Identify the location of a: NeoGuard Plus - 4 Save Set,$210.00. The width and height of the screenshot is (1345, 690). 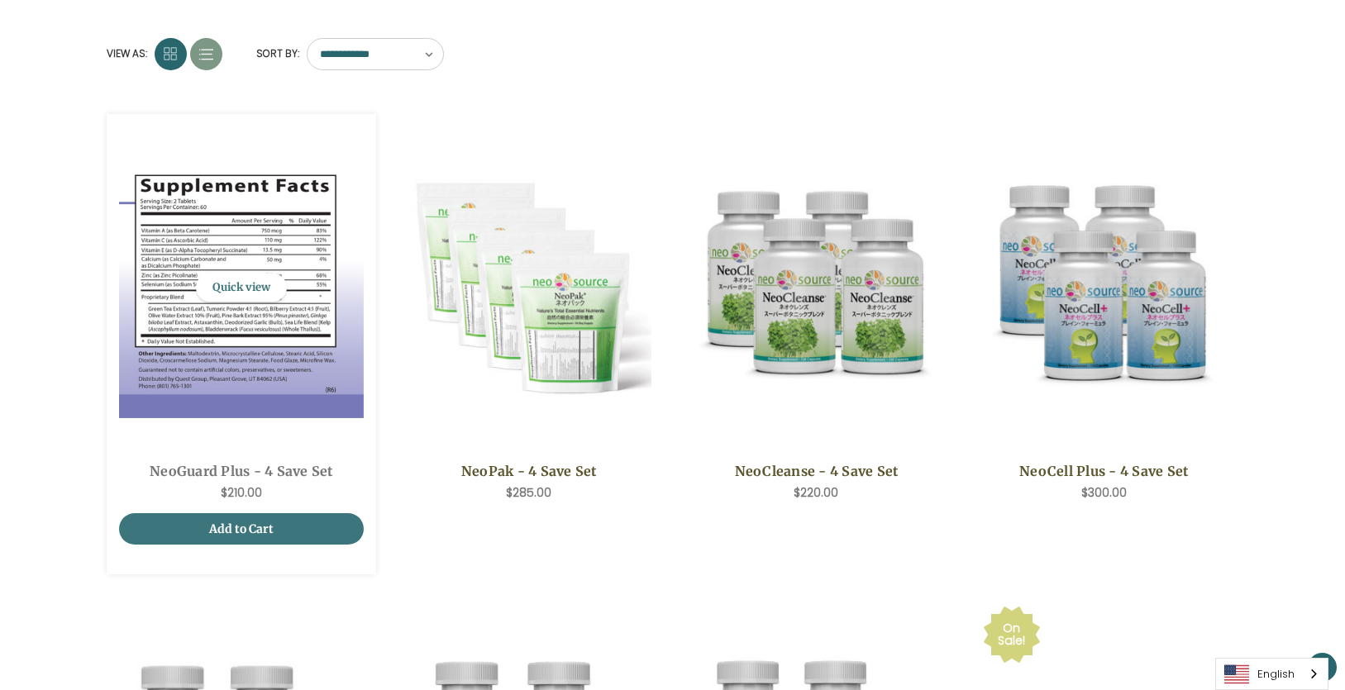
(241, 288).